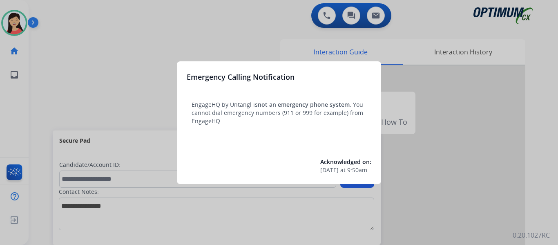  Describe the element at coordinates (357, 170) in the screenshot. I see `span: 9:50am` at that location.